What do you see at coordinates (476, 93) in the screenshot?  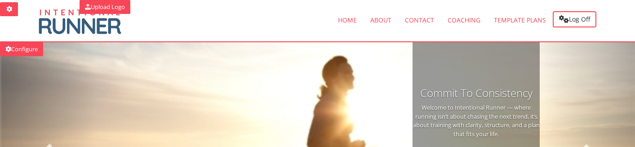 I see `h3: Commit To Consistency` at bounding box center [476, 93].